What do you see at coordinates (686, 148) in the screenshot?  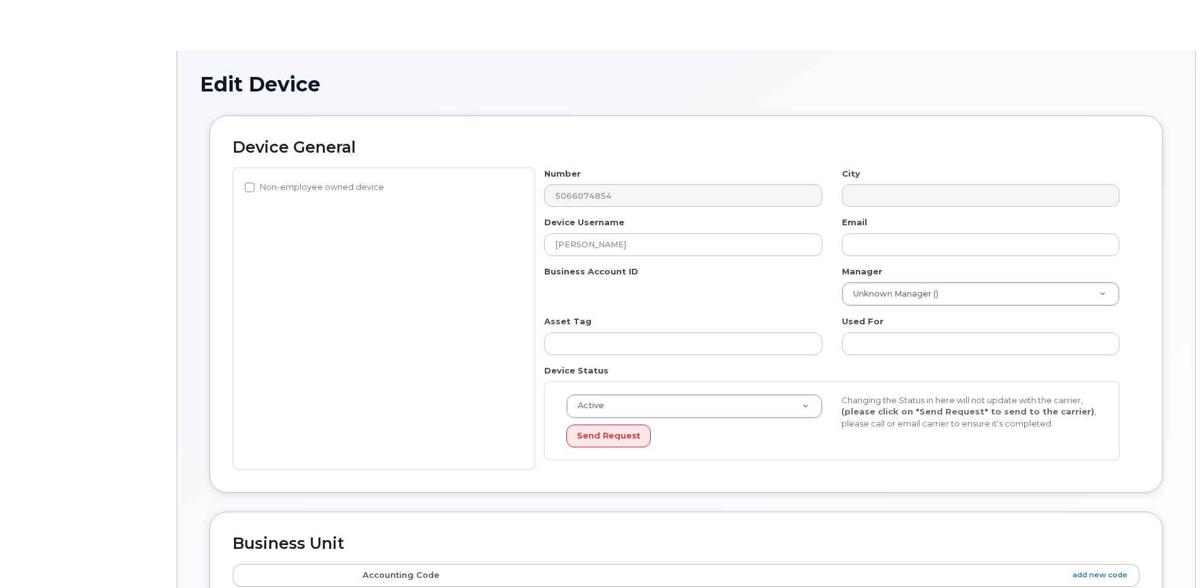 I see `h2: Device General` at bounding box center [686, 148].